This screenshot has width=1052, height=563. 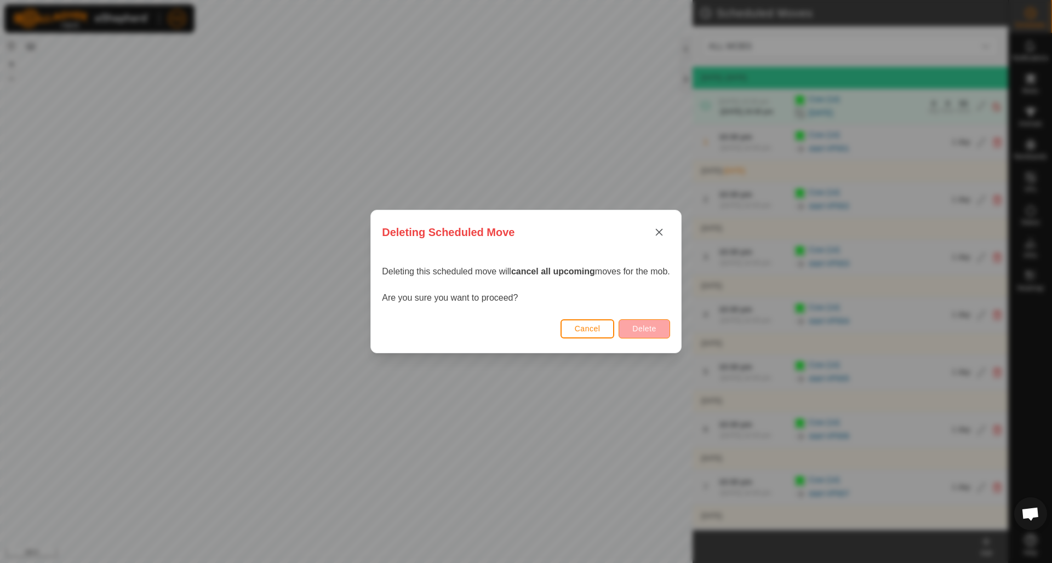 I want to click on button: Cancel, so click(x=588, y=329).